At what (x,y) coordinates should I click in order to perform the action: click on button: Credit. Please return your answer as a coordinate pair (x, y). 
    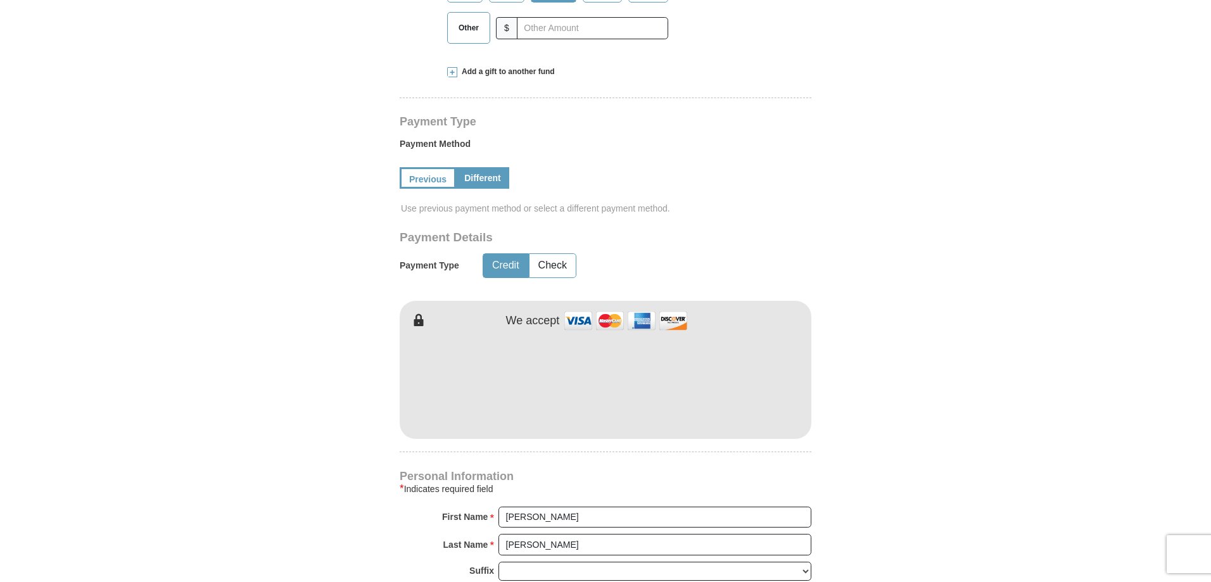
    Looking at the image, I should click on (505, 265).